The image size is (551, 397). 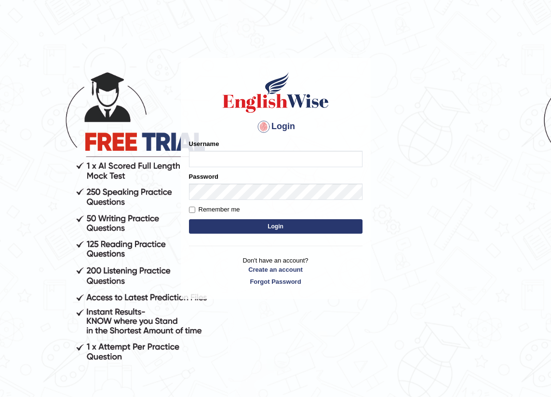 What do you see at coordinates (276, 271) in the screenshot?
I see `p: Don't have an account?` at bounding box center [276, 271].